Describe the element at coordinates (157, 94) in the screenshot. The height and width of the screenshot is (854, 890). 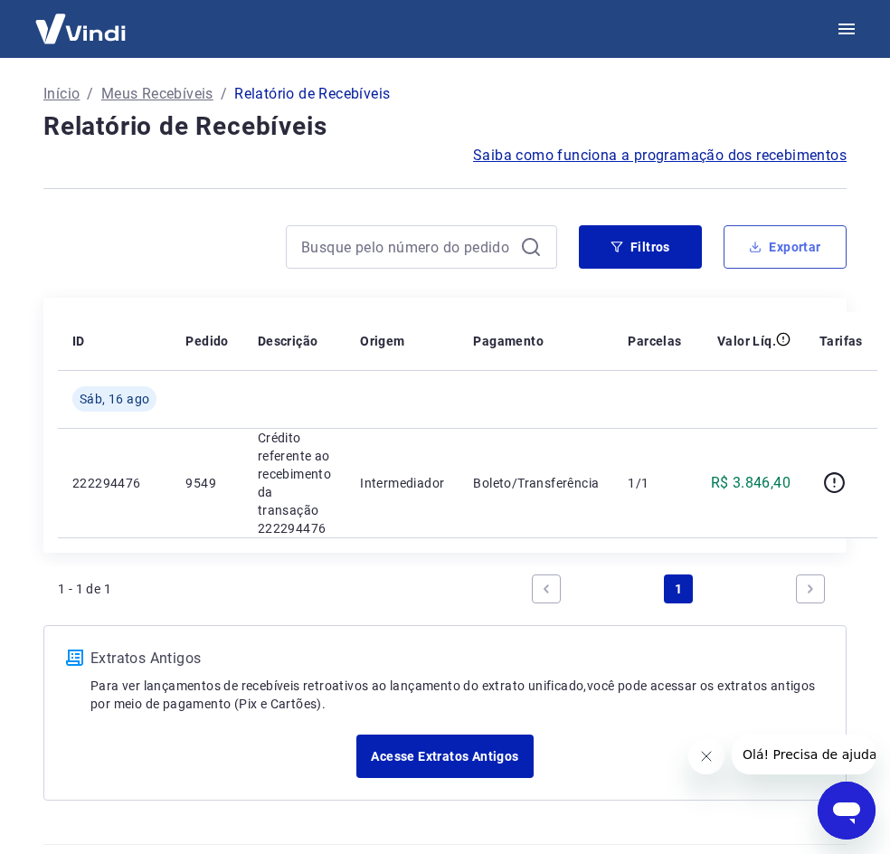
I see `a: Meus Recebíveis` at that location.